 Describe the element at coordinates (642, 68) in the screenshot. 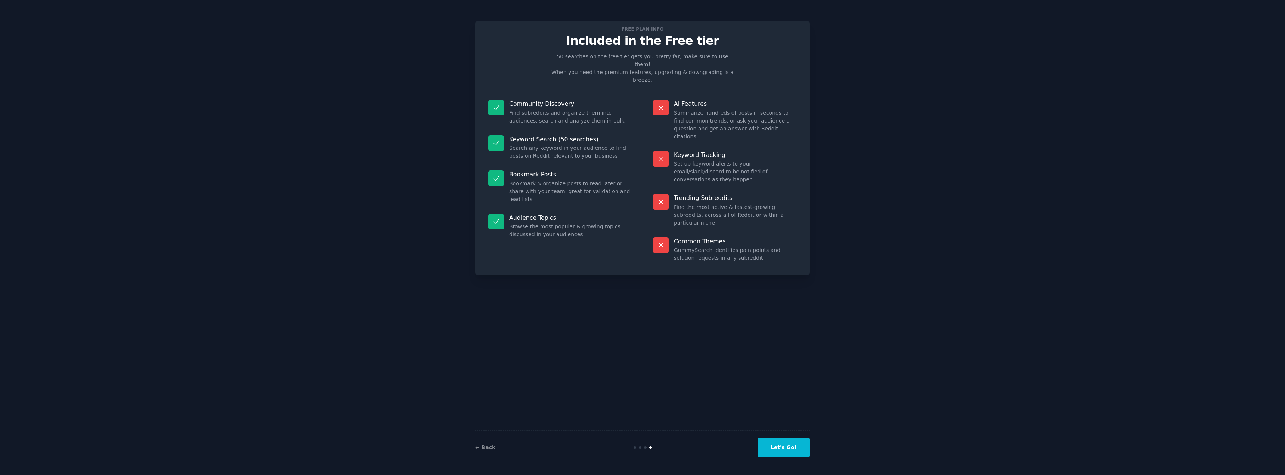

I see `p: 50 searches on the free tier gets you pretty far, make sure to use them! When you need the premiu...` at that location.